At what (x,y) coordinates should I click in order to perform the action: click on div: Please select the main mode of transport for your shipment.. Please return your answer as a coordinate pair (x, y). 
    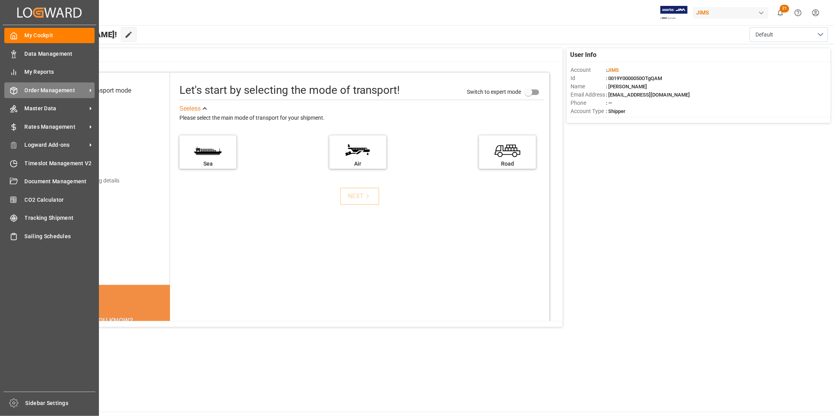
    Looking at the image, I should click on (361, 118).